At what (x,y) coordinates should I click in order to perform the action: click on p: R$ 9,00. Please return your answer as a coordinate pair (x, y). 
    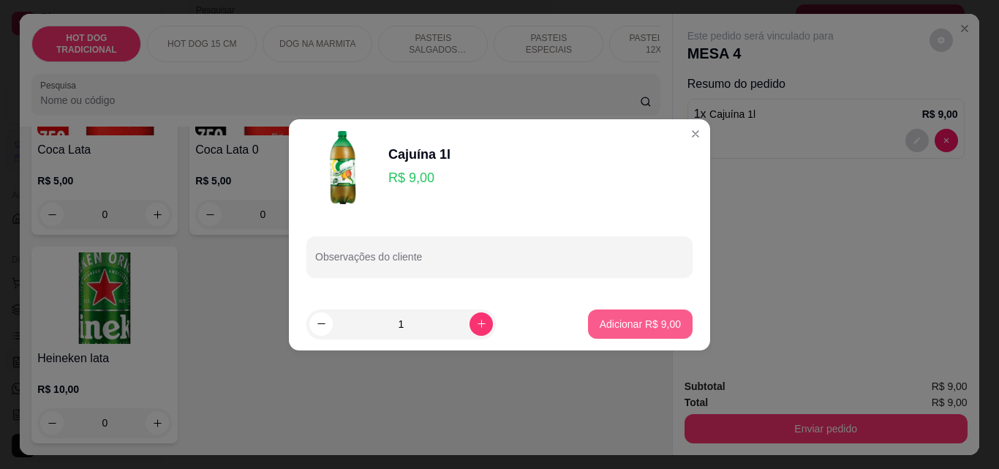
    Looking at the image, I should click on (419, 178).